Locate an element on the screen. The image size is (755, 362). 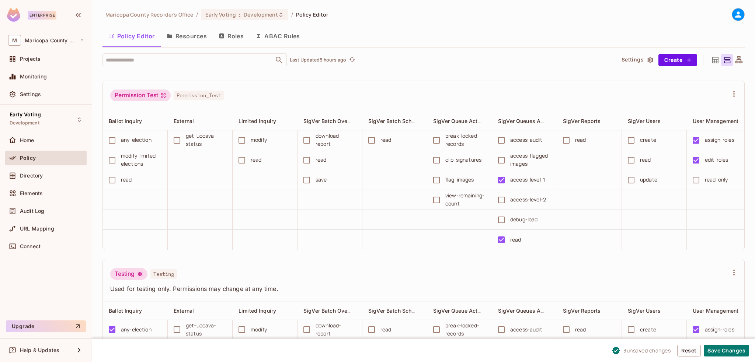
div: access-level-1 is located at coordinates (527, 180).